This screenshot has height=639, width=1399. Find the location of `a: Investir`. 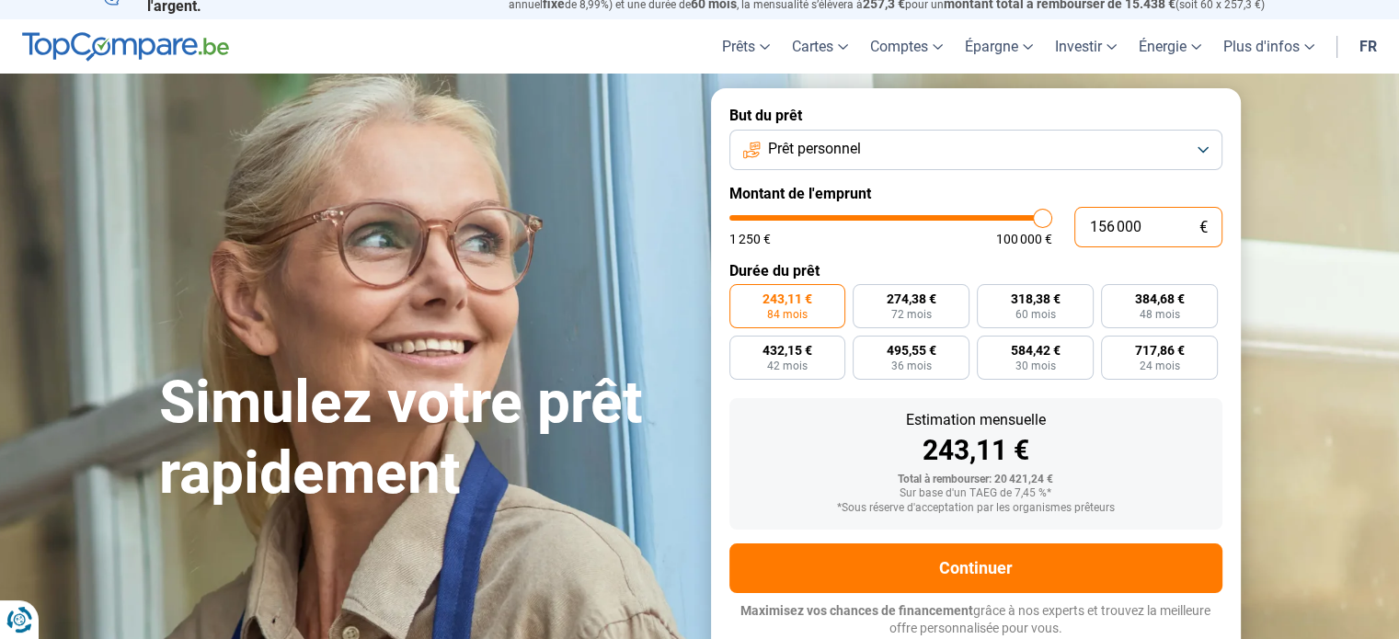

a: Investir is located at coordinates (1085, 46).